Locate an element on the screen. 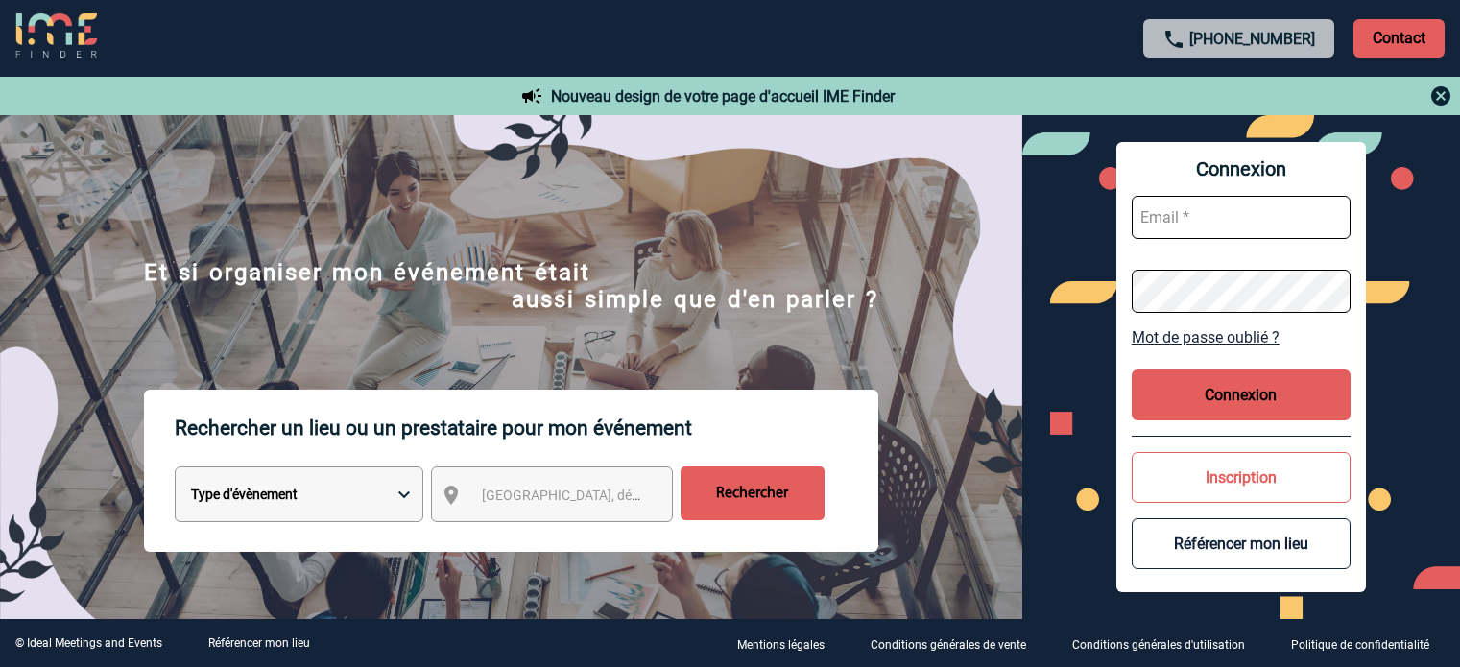 The width and height of the screenshot is (1460, 667). p: Rechercher un lieu ou un prestataire pour mon événement is located at coordinates (526, 428).